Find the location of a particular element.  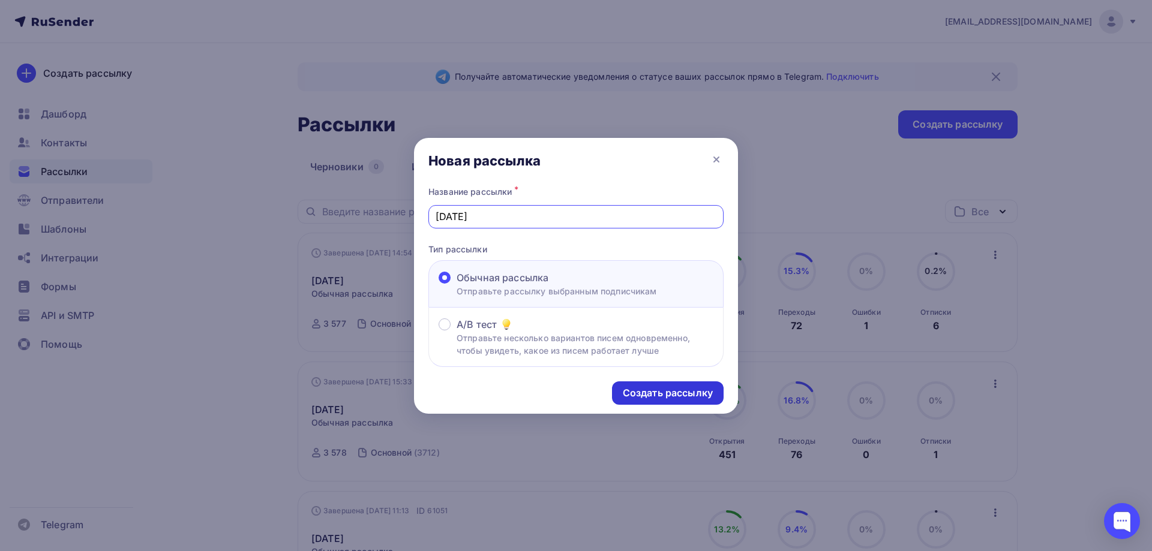

div: Название рассылки is located at coordinates (576, 192).